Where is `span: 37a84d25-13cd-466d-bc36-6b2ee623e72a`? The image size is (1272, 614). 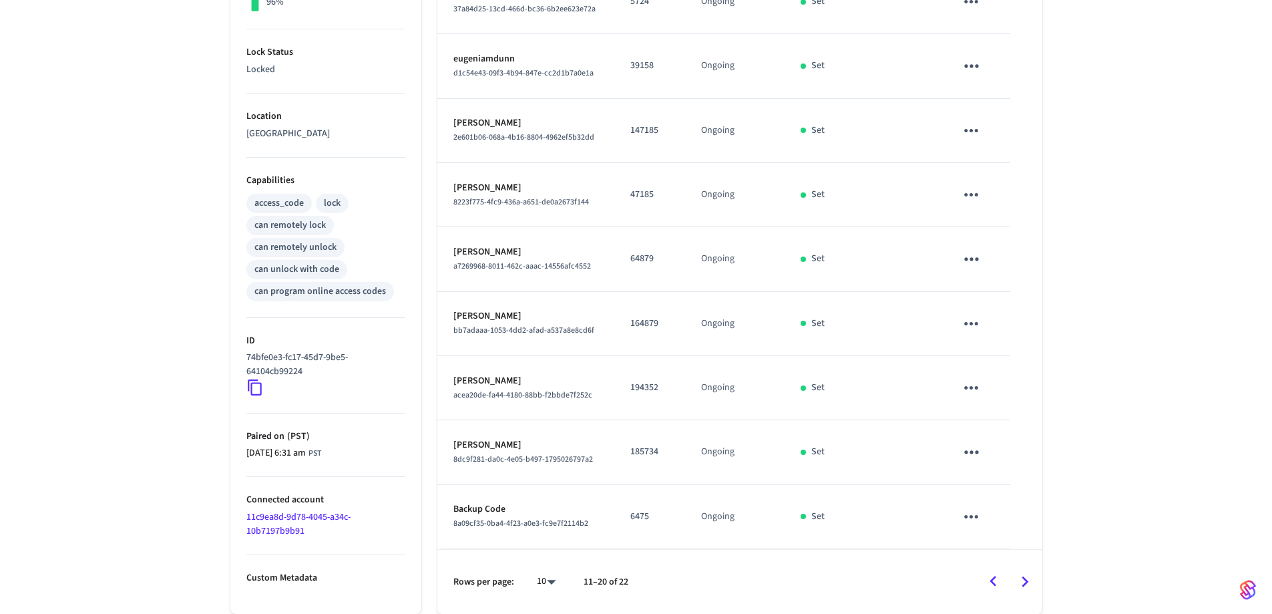 span: 37a84d25-13cd-466d-bc36-6b2ee623e72a is located at coordinates (524, 9).